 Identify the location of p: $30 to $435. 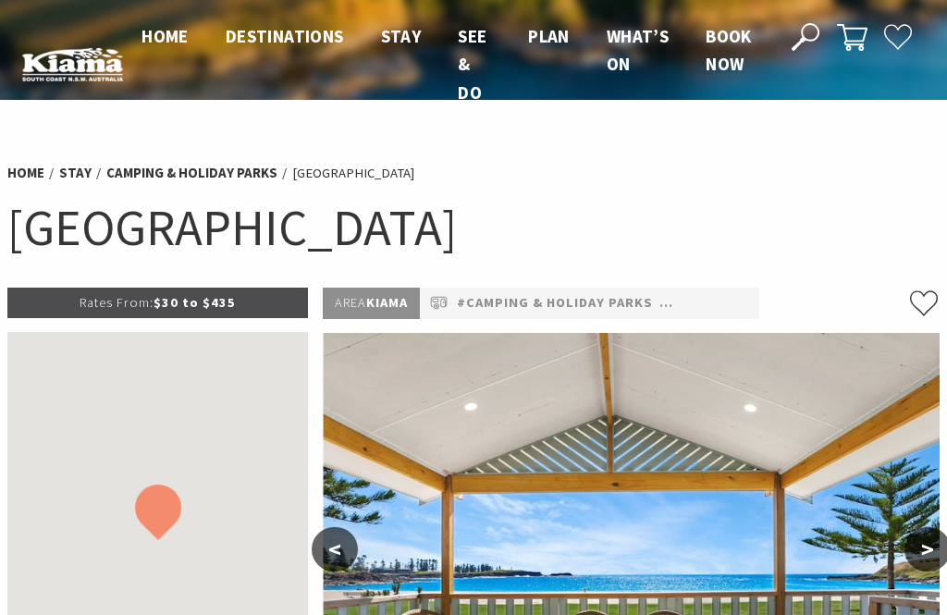
(157, 302).